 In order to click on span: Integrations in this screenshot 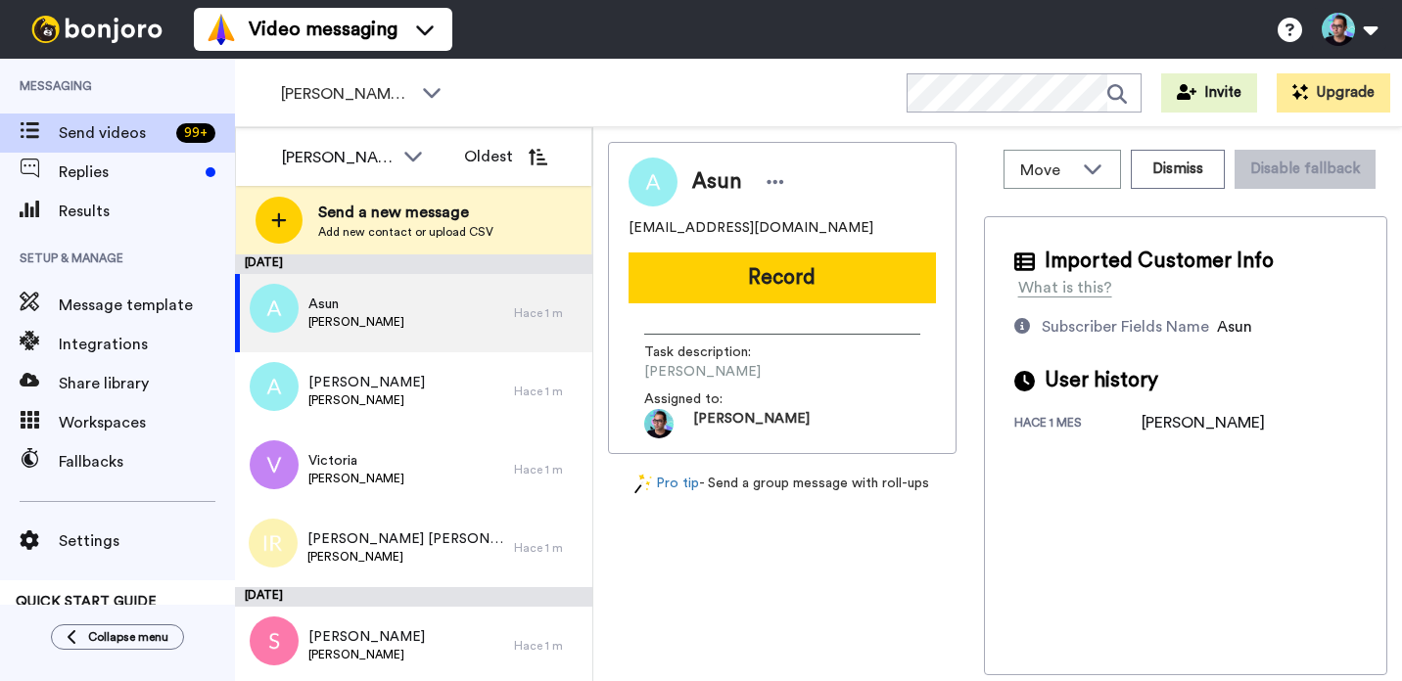, I will do `click(147, 345)`.